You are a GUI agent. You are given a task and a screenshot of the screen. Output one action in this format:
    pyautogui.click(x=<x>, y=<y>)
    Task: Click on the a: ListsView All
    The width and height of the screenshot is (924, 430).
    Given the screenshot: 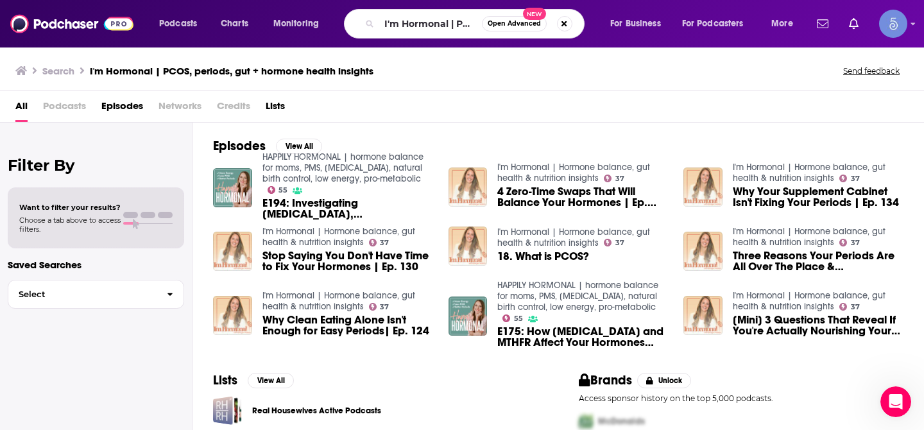 What is the action you would take?
    pyautogui.click(x=253, y=380)
    